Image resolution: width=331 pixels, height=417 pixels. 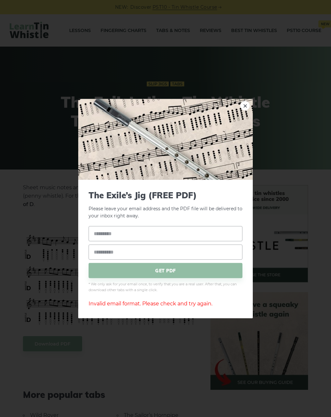 I want to click on span: GET PDF, so click(x=166, y=270).